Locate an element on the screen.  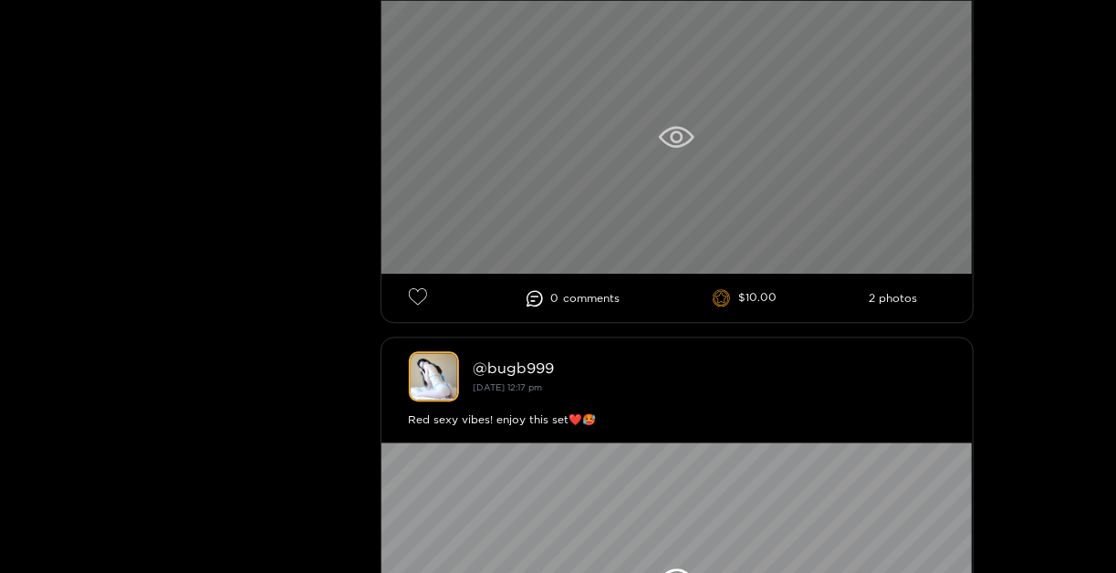
span: comment s is located at coordinates (591, 298).